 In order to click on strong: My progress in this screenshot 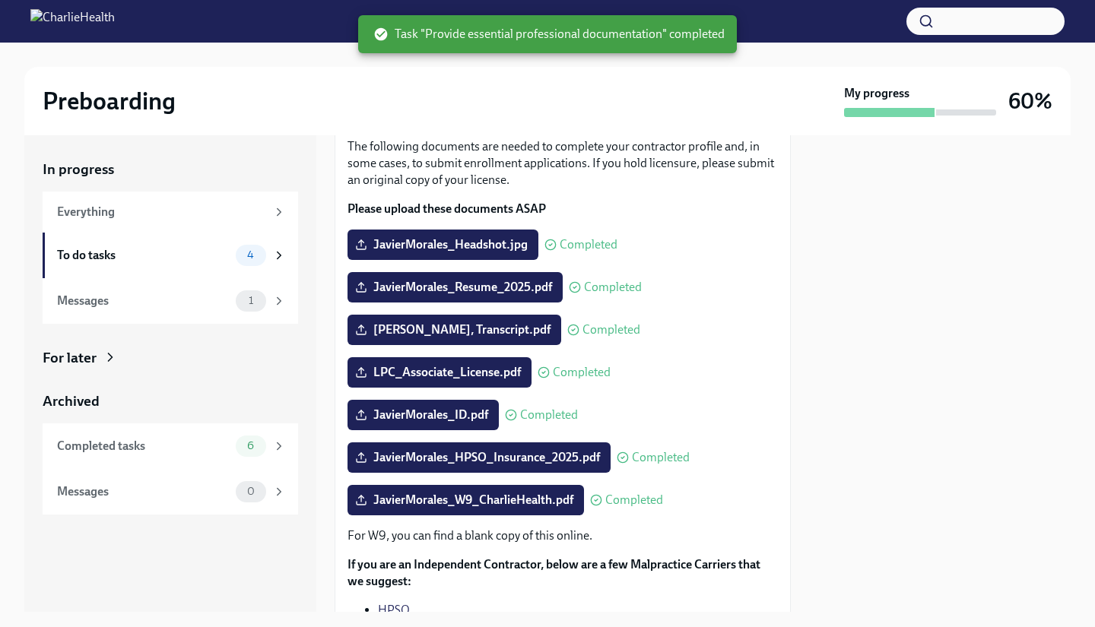, I will do `click(877, 94)`.